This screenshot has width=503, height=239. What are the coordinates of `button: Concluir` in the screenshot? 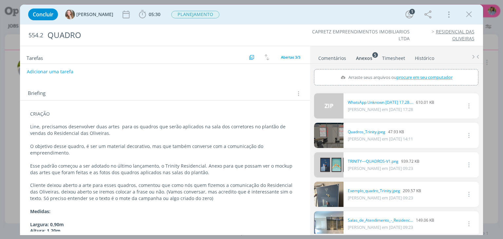 It's located at (43, 14).